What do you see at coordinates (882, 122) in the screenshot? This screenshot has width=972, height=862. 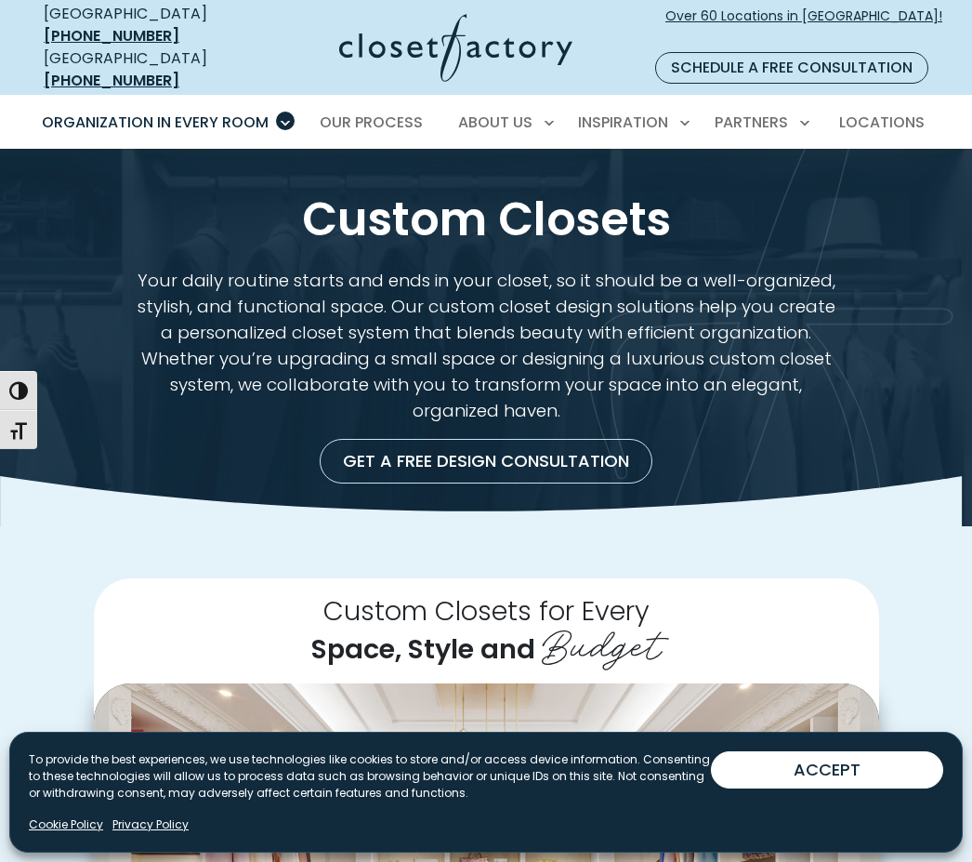 I see `span: Locations` at bounding box center [882, 122].